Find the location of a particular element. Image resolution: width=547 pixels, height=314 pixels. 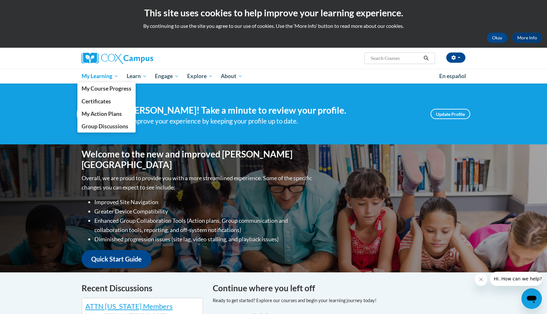

a: My Action Plans is located at coordinates (106, 114).